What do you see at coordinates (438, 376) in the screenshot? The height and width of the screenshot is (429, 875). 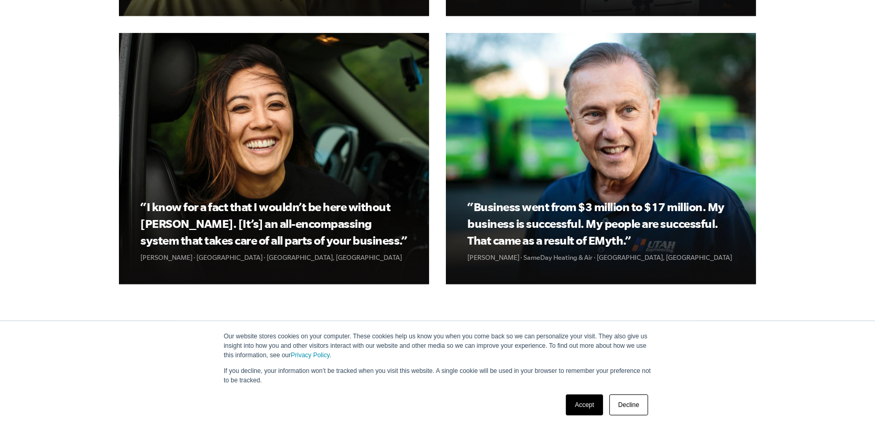 I see `p: If you decline, your information won’t be tracked when you visit this website. A single cookie wi...` at bounding box center [438, 376].